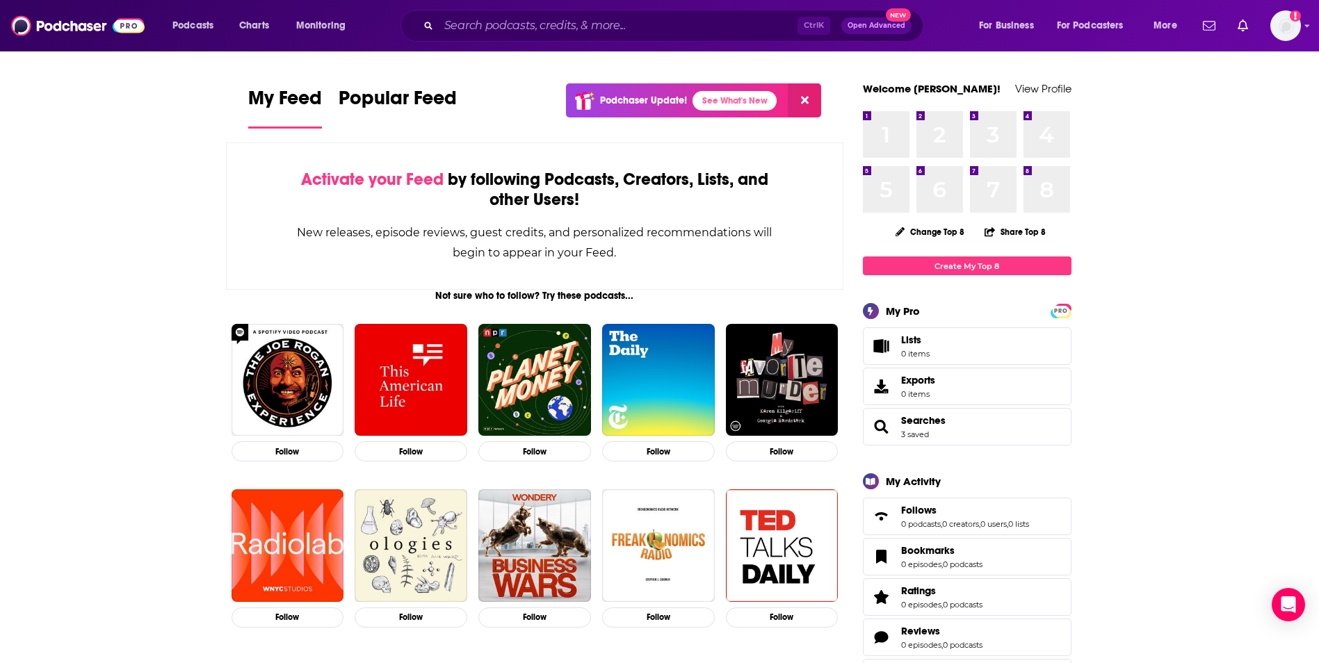  Describe the element at coordinates (928, 551) in the screenshot. I see `span: Bookmarks` at that location.